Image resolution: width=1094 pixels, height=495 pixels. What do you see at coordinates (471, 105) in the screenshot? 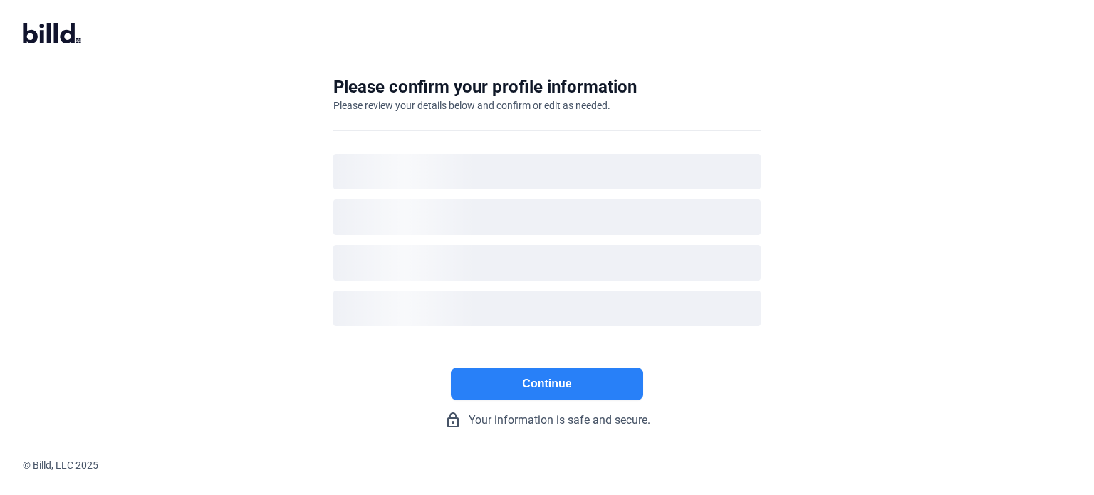
I see `div: Please review your details below and confirm or edit as needed.` at bounding box center [471, 105].